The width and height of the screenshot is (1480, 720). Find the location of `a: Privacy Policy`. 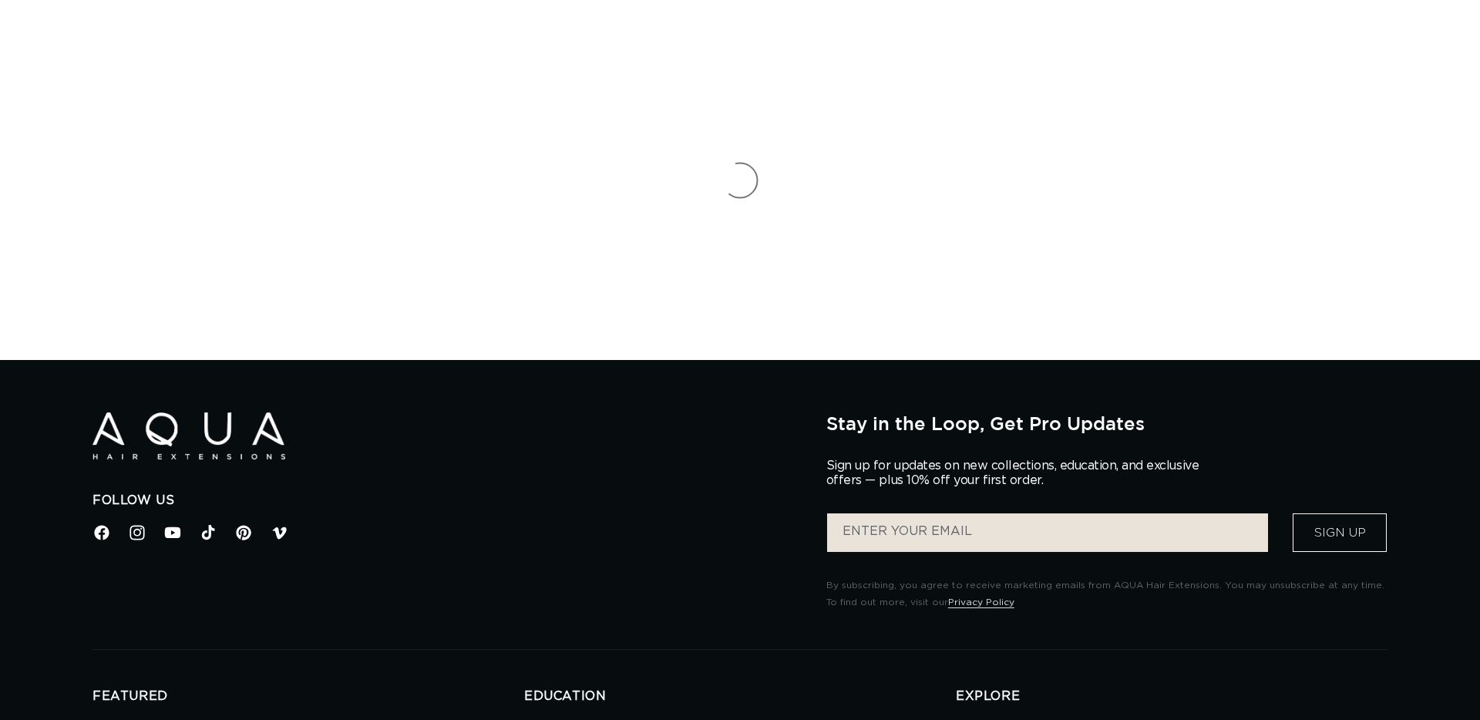

a: Privacy Policy is located at coordinates (982, 602).